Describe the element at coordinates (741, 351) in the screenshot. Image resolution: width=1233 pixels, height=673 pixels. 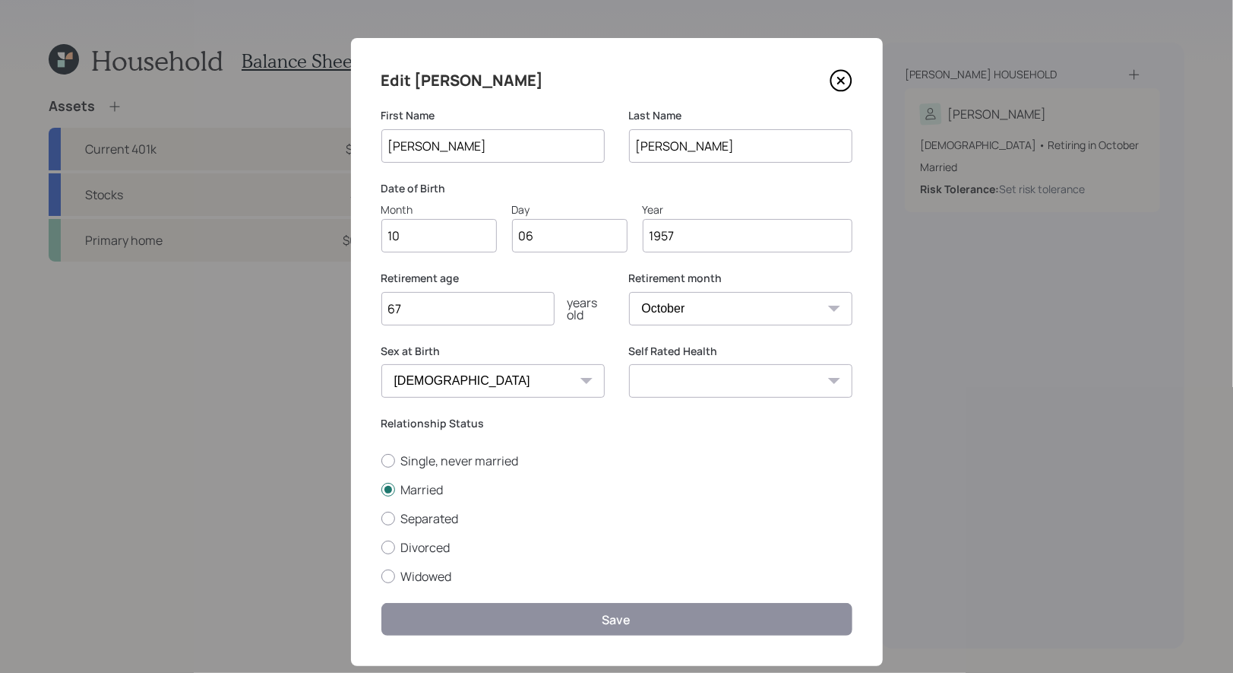
I see `label: Self Rated Health` at that location.